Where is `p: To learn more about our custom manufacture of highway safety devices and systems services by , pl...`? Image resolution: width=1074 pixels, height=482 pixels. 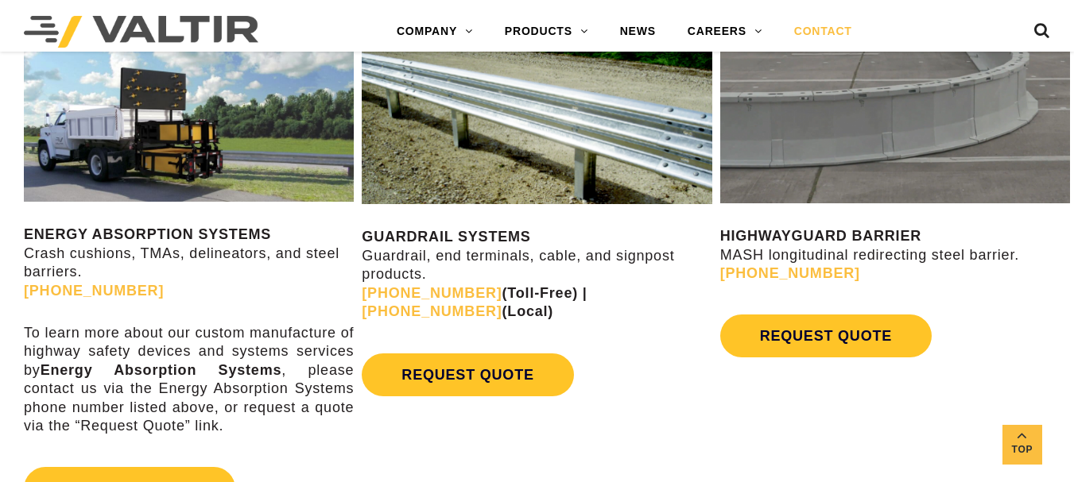
p: To learn more about our custom manufacture of highway safety devices and systems services by , pl... is located at coordinates (188, 380).